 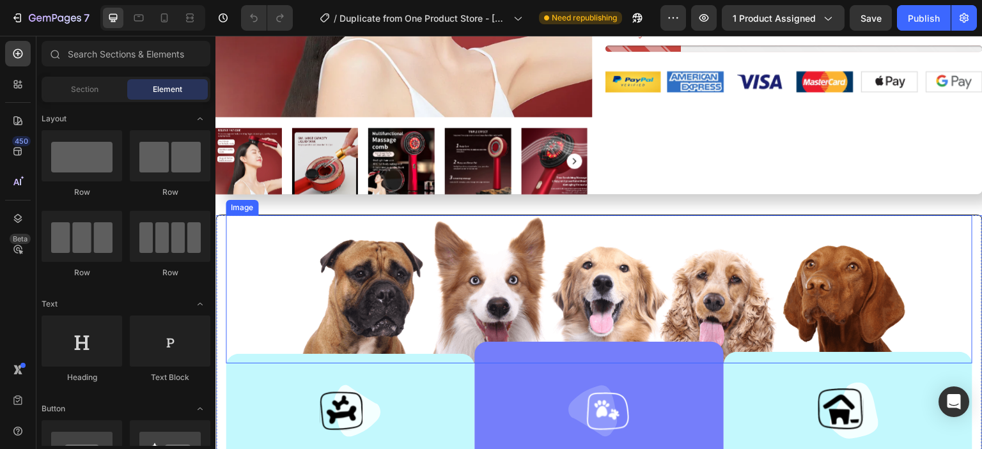 What do you see at coordinates (924, 18) in the screenshot?
I see `div: Publish` at bounding box center [924, 18].